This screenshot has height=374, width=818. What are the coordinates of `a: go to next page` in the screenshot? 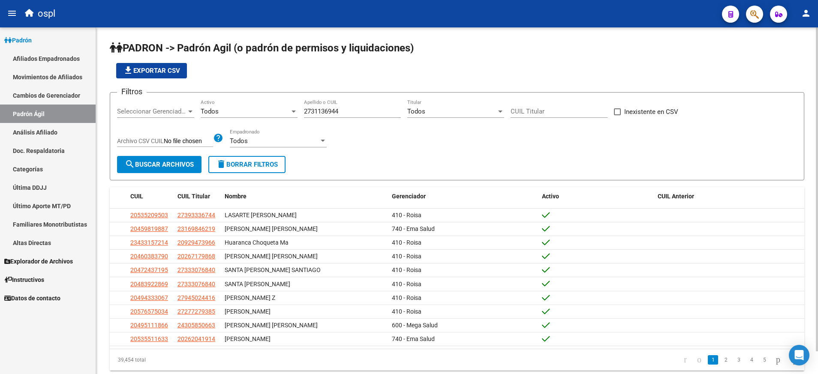 It's located at (778, 360).